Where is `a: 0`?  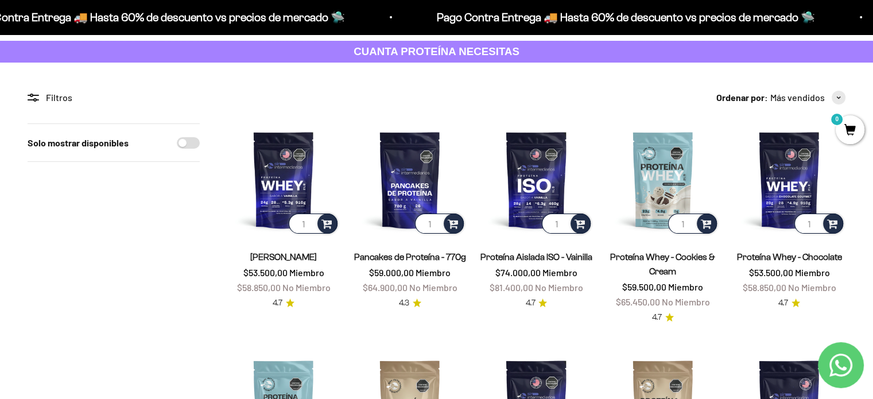 a: 0 is located at coordinates (850, 131).